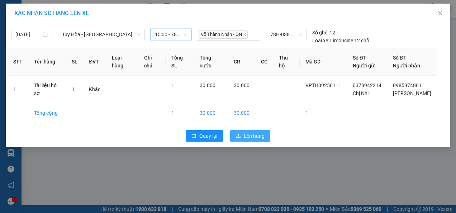  I want to click on div: 12, so click(323, 33).